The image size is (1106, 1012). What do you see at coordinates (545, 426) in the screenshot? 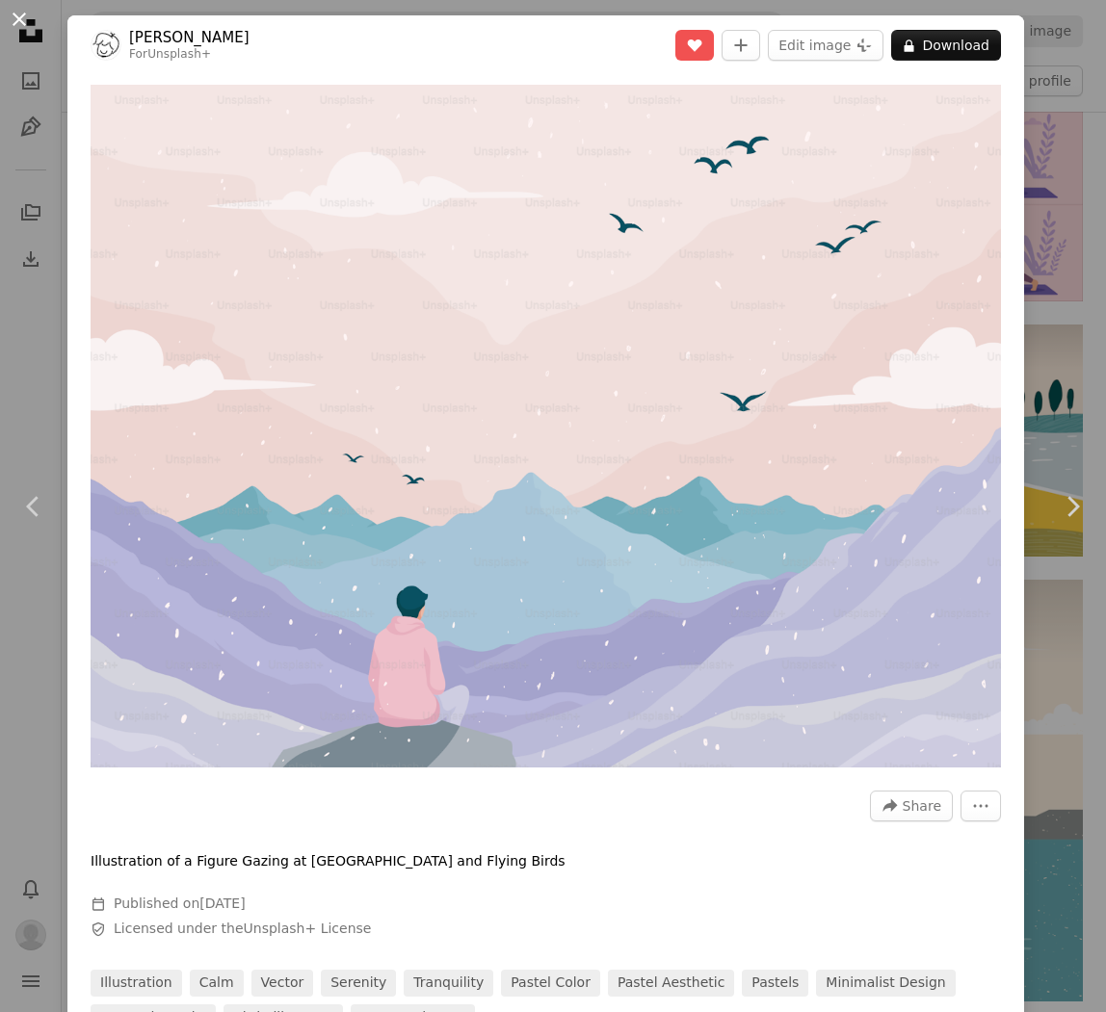
I see `button: Zoom in on this image` at bounding box center [545, 426].